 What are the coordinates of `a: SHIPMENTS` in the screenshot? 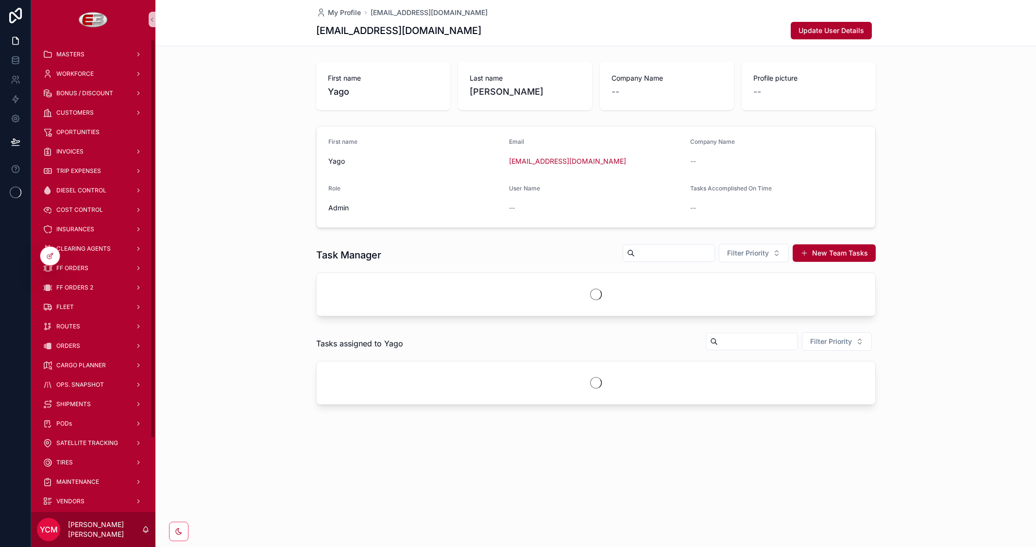 It's located at (93, 404).